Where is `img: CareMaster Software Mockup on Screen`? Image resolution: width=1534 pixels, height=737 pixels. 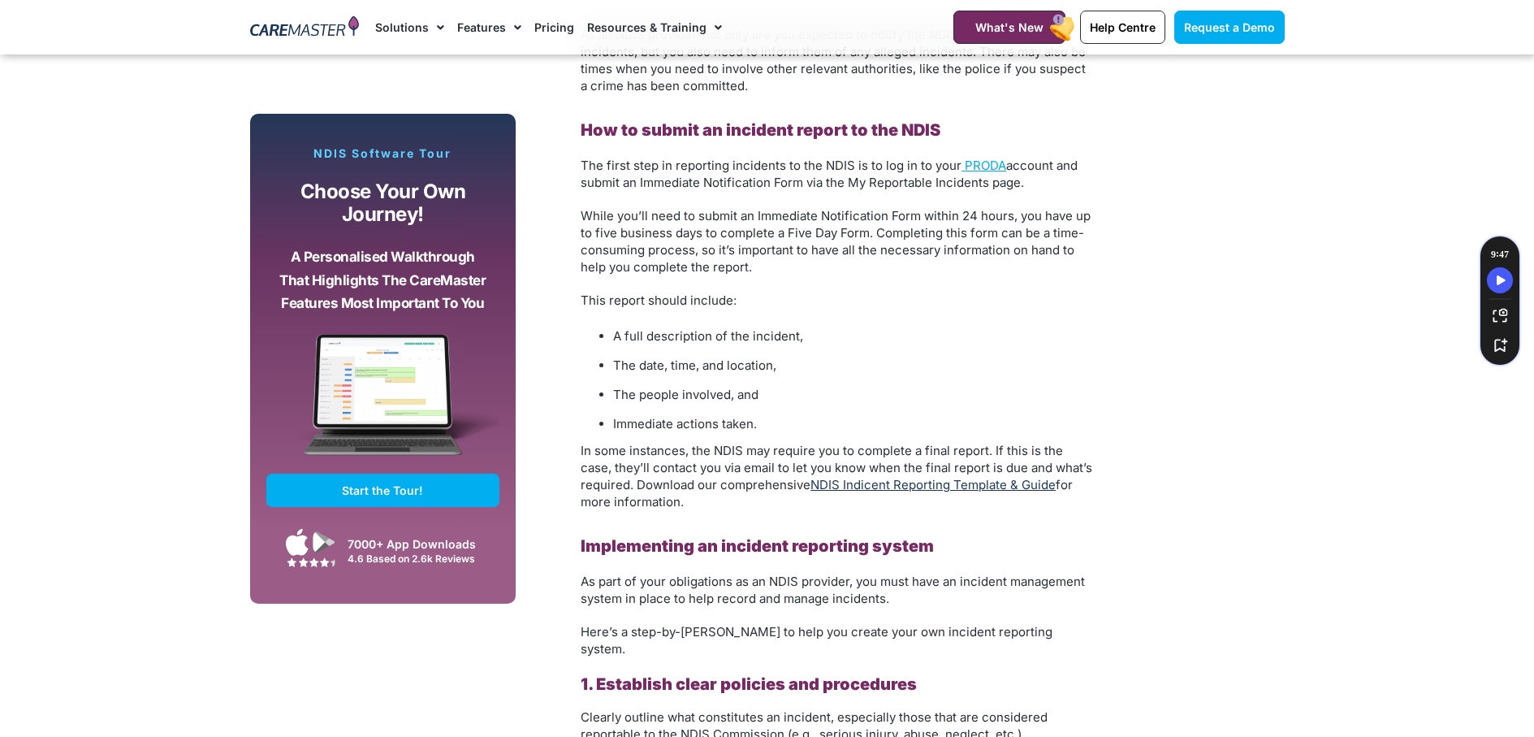 img: CareMaster Software Mockup on Screen is located at coordinates (383, 404).